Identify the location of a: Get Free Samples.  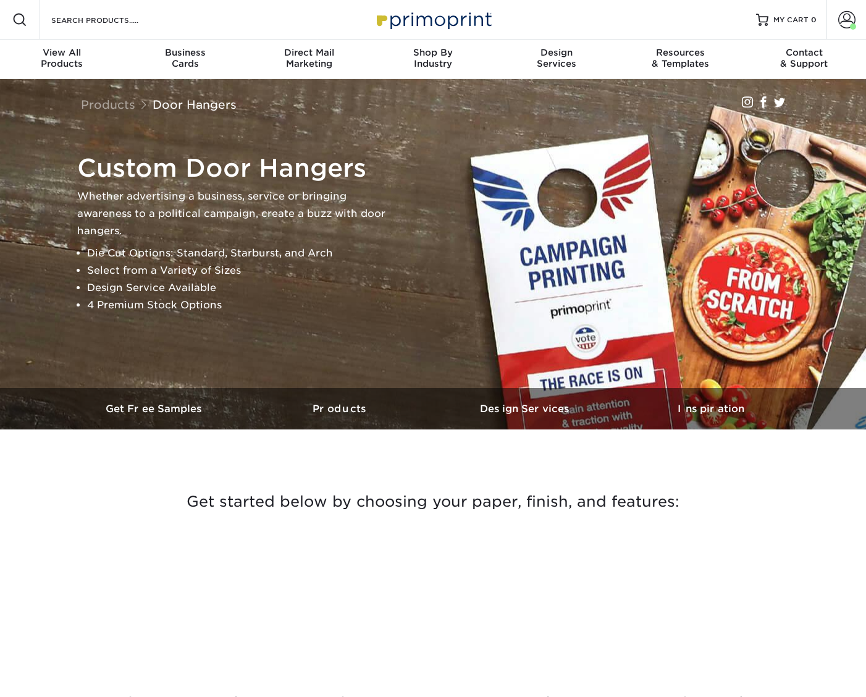
(155, 408).